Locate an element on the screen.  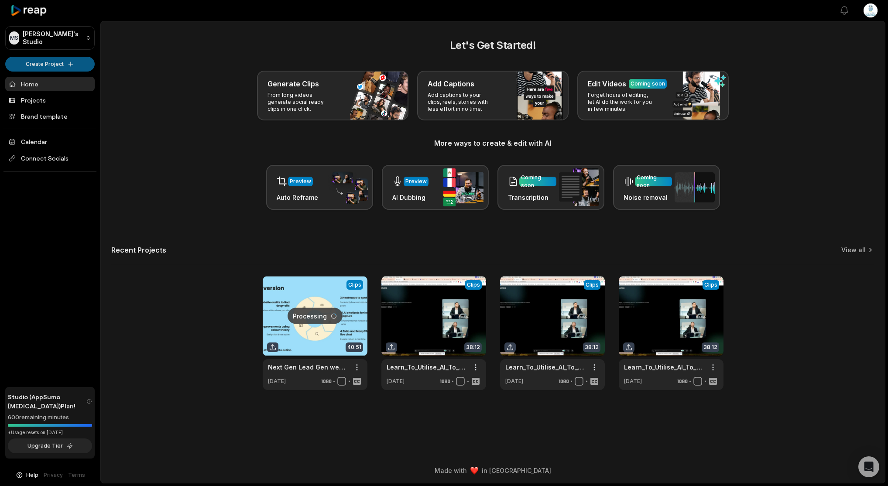
h3: Auto Reframe is located at coordinates (297, 197).